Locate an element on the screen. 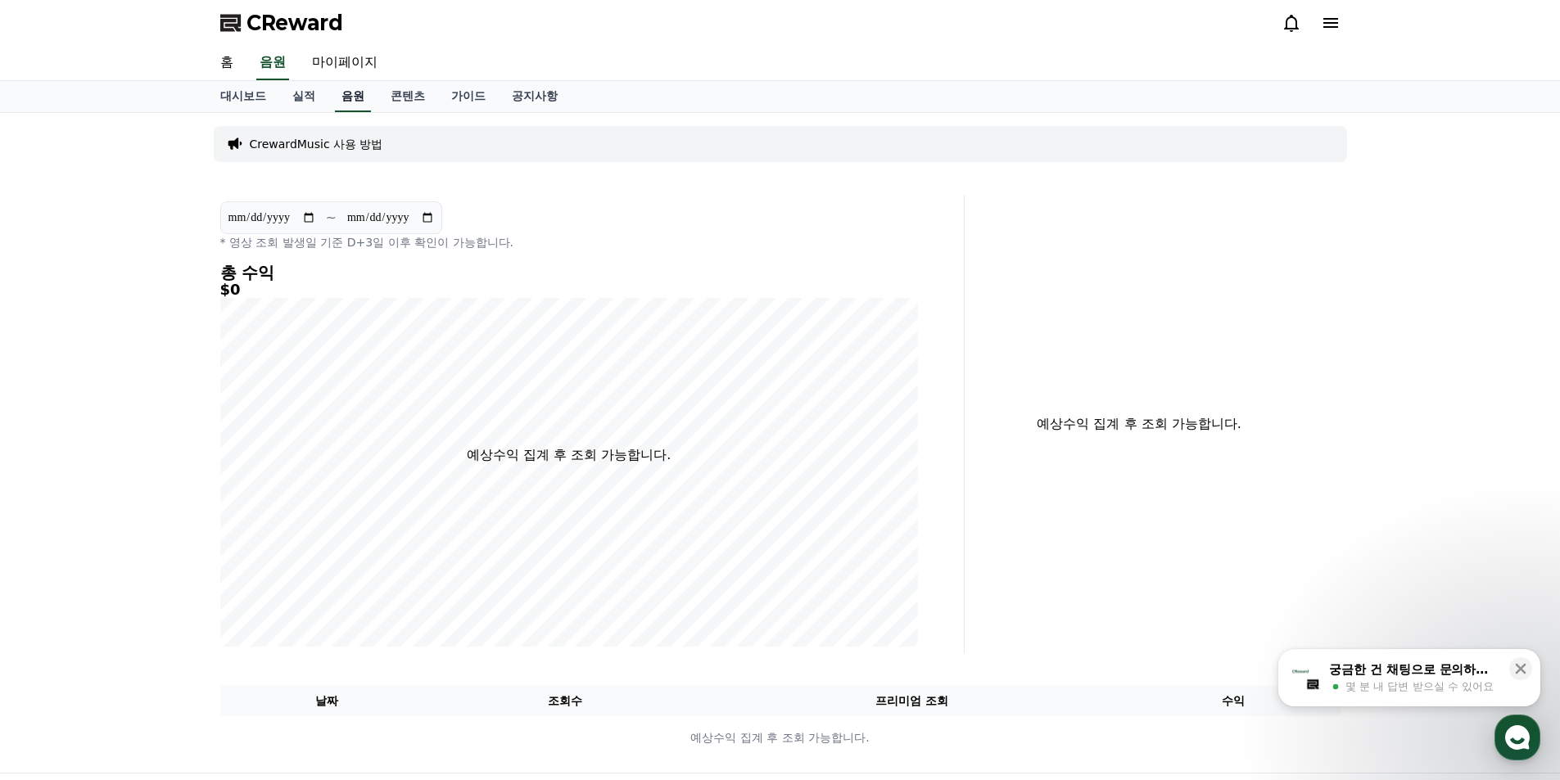 The width and height of the screenshot is (1560, 780). p: CrewardMusic 사용 방법 is located at coordinates (316, 144).